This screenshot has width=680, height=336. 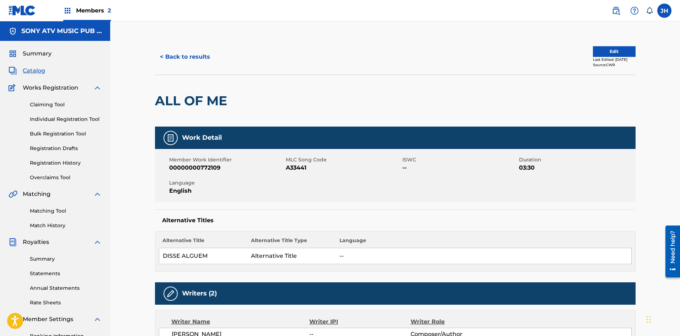 I want to click on button: < Back to results, so click(x=185, y=57).